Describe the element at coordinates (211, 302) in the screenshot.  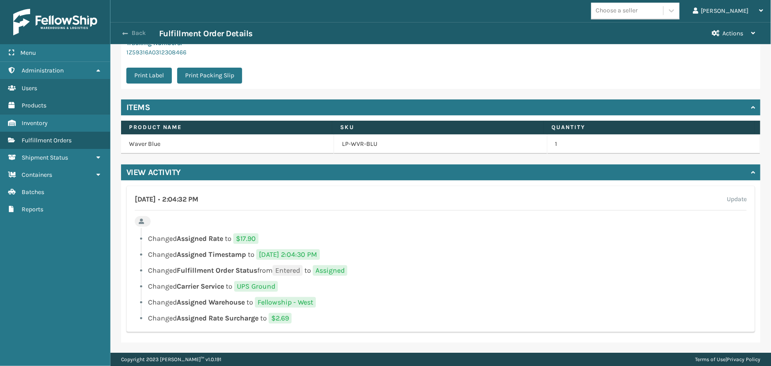
I see `span: Assigned Warehouse` at that location.